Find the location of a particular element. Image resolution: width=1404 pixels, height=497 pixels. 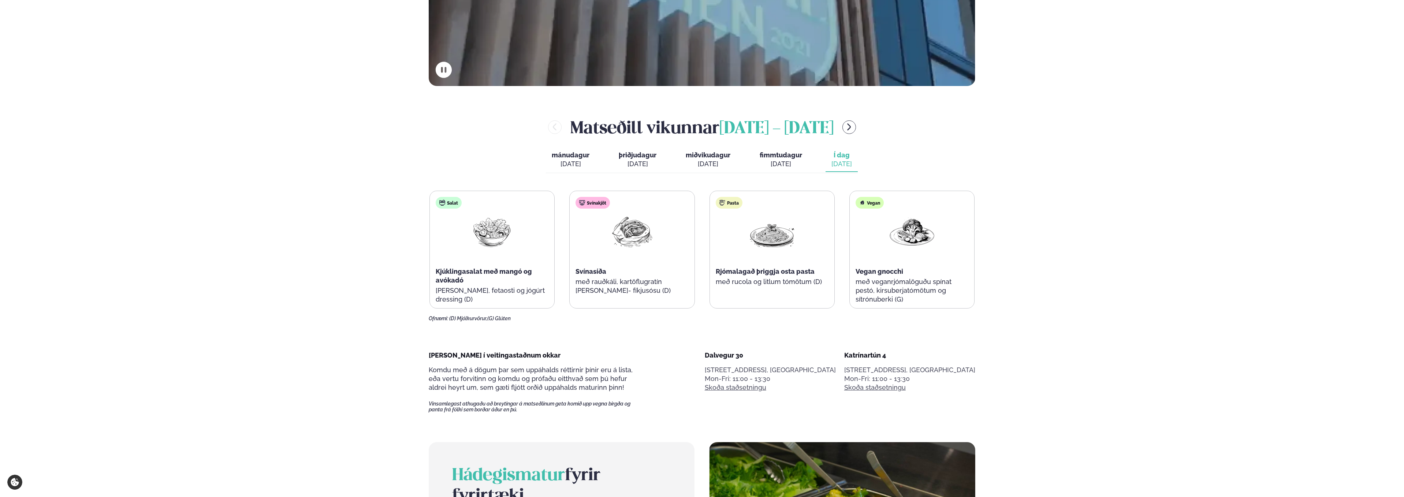

span: Komdu með á dögum þar sem uppáhalds réttirnir þínir eru á lista, eða vertu forvitinn og komdu og ... is located at coordinates (530, 379).